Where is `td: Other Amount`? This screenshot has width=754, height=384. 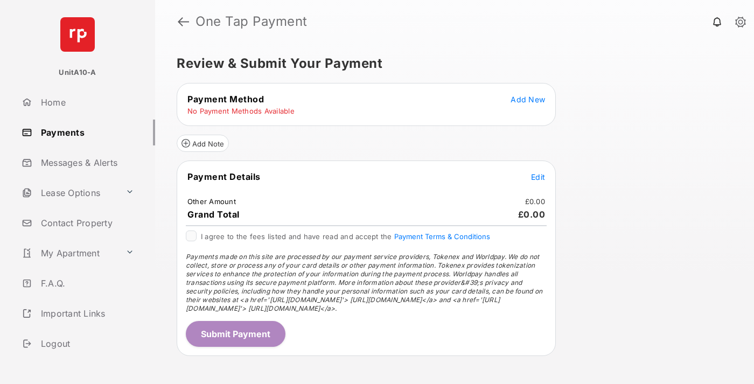
td: Other Amount is located at coordinates (212, 201).